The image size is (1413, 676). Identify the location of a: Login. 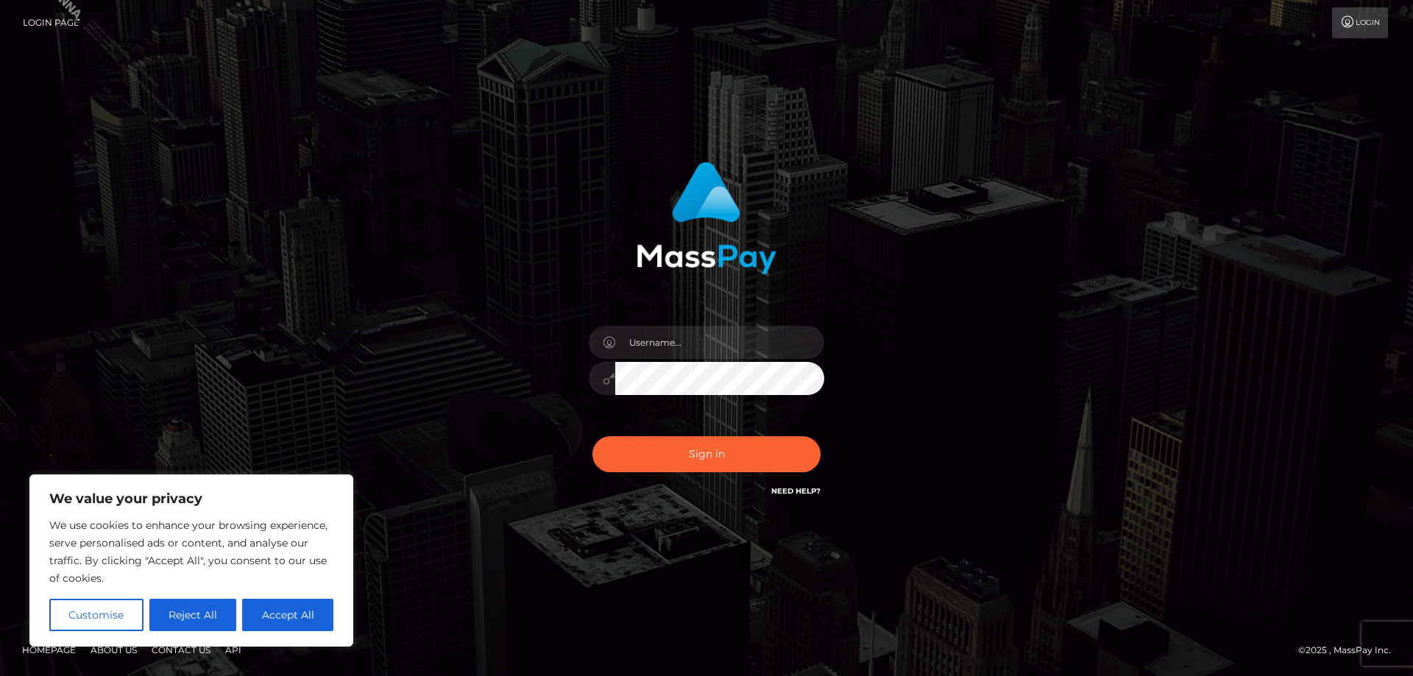
(1360, 23).